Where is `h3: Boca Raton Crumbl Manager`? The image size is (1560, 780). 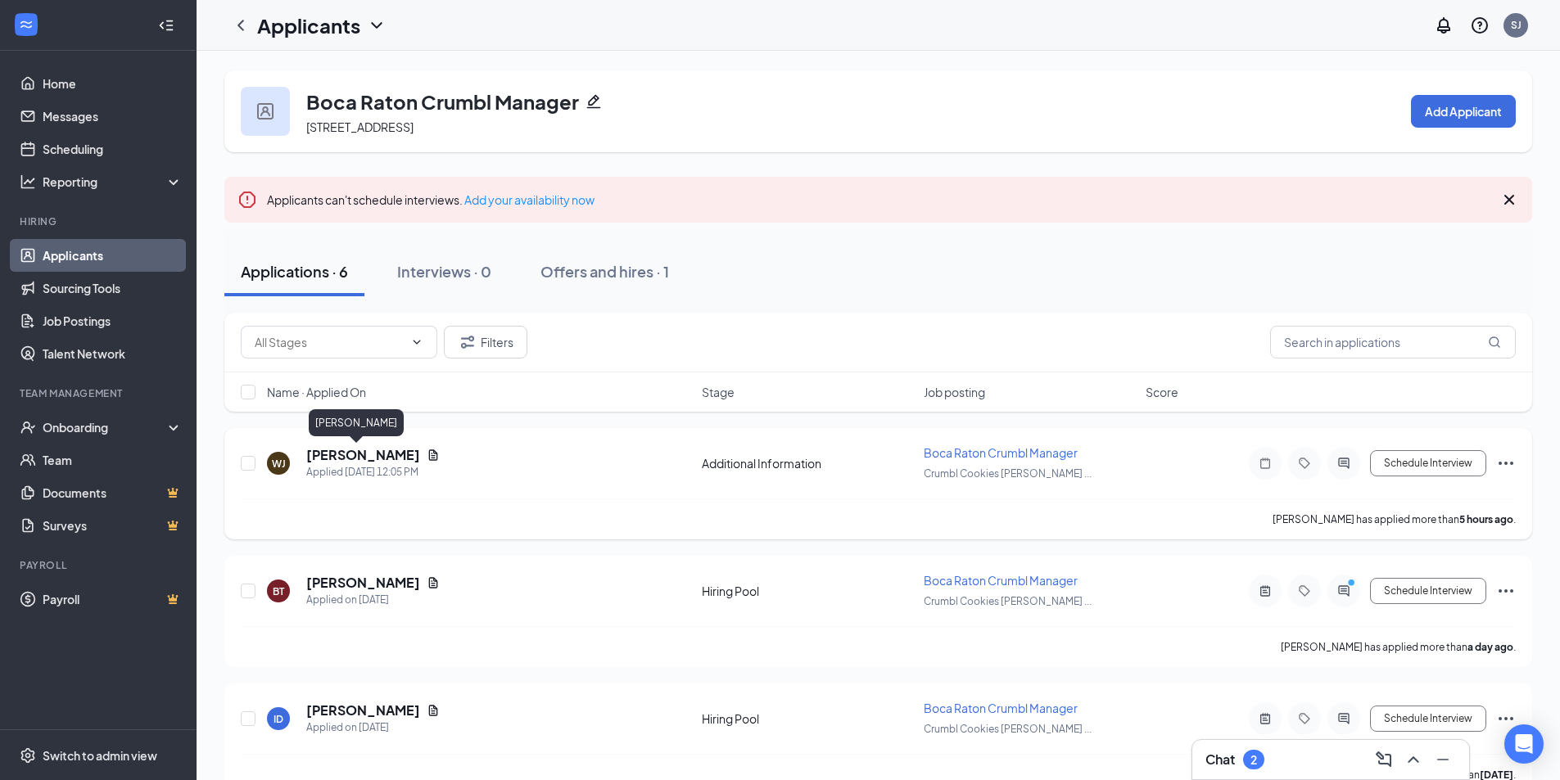 h3: Boca Raton Crumbl Manager is located at coordinates (442, 102).